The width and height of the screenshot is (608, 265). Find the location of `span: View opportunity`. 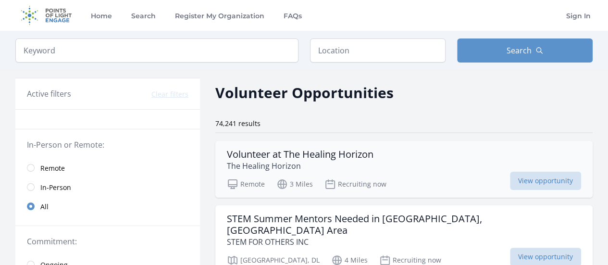

span: View opportunity is located at coordinates (545, 181).